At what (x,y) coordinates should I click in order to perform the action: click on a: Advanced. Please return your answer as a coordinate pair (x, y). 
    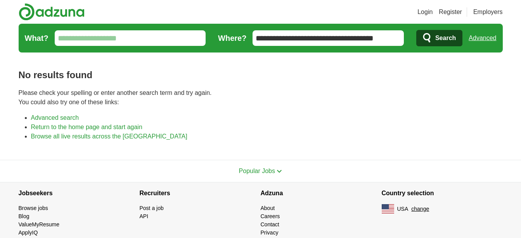
    Looking at the image, I should click on (483, 38).